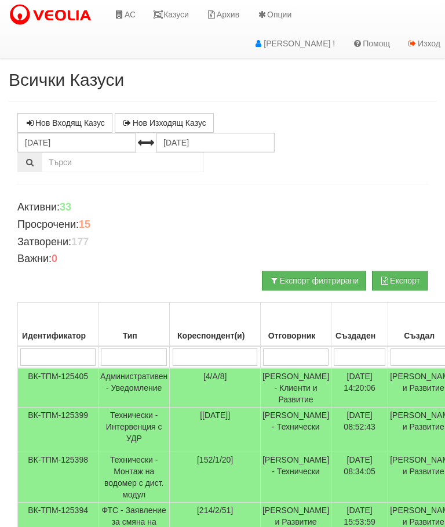 The image size is (445, 527). Describe the element at coordinates (123, 162) in the screenshot. I see `input: Търсене по Идентификатор, Бл/Вх/Ап, Тип, Описание, Моб. Номер, Имейл, Файл, Коментар,` at that location.